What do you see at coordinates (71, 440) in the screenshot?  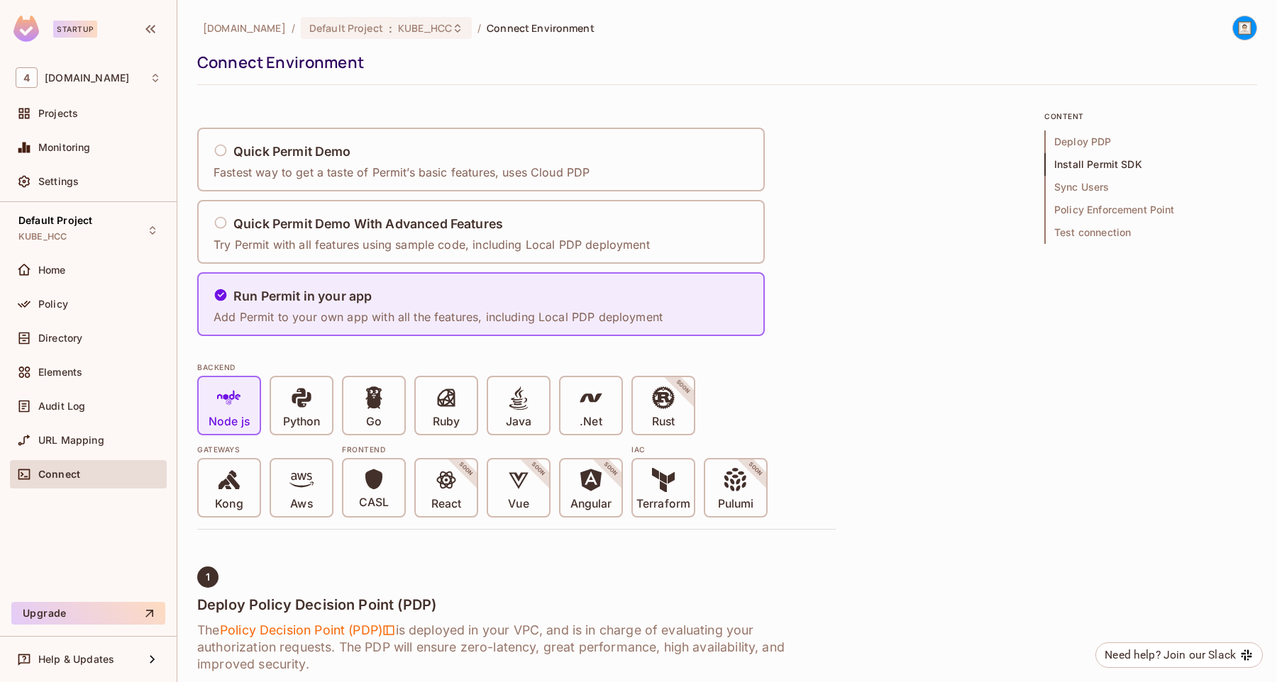 I see `span: URL Mapping` at bounding box center [71, 440].